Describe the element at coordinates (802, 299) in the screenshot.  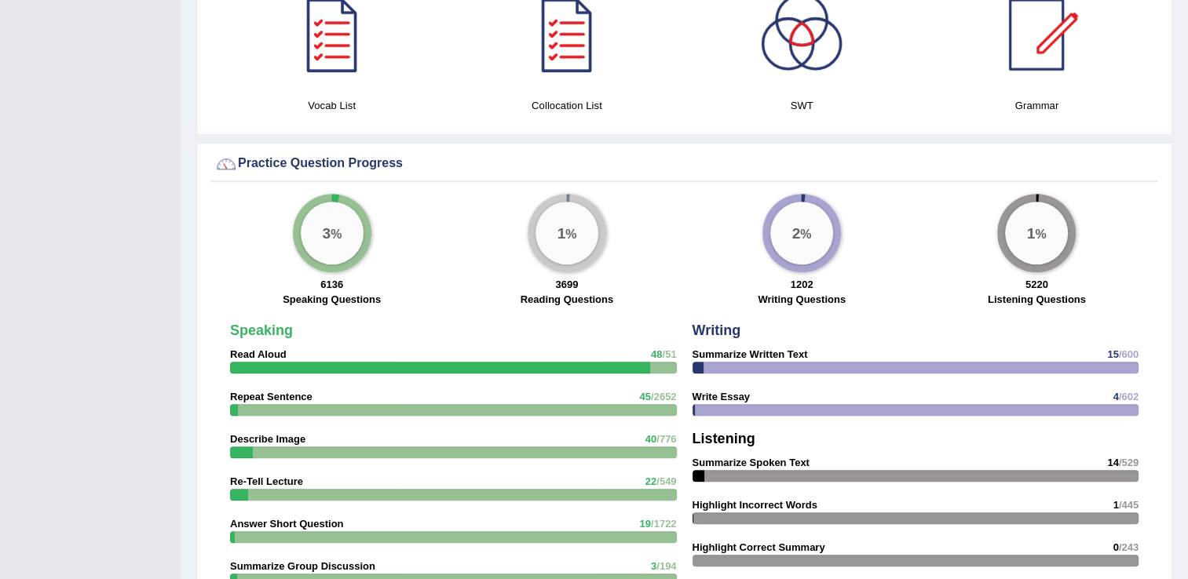
I see `label: Writing Questions` at that location.